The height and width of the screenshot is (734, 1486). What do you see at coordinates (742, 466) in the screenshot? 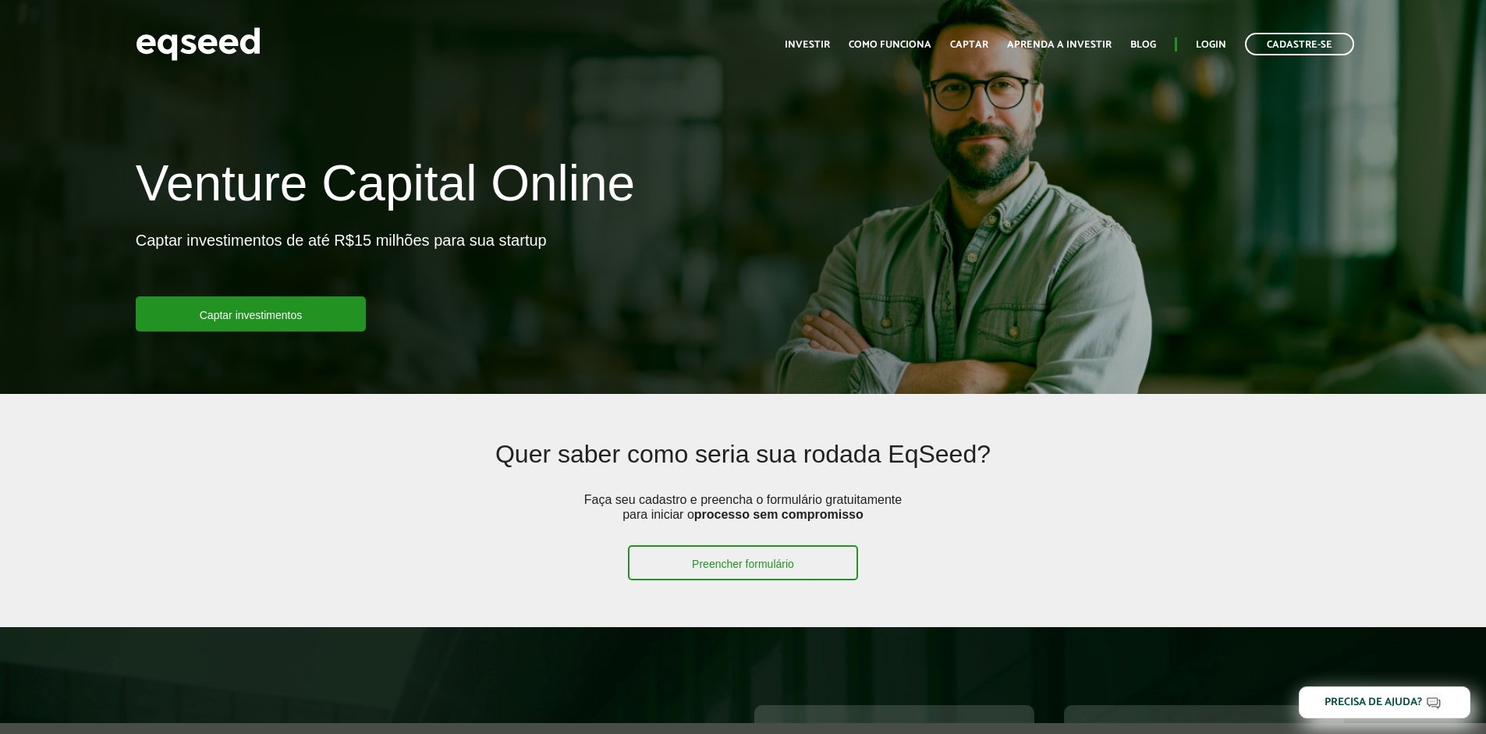
I see `h2: Quer saber como seria sua rodada EqSeed?` at bounding box center [742, 466].